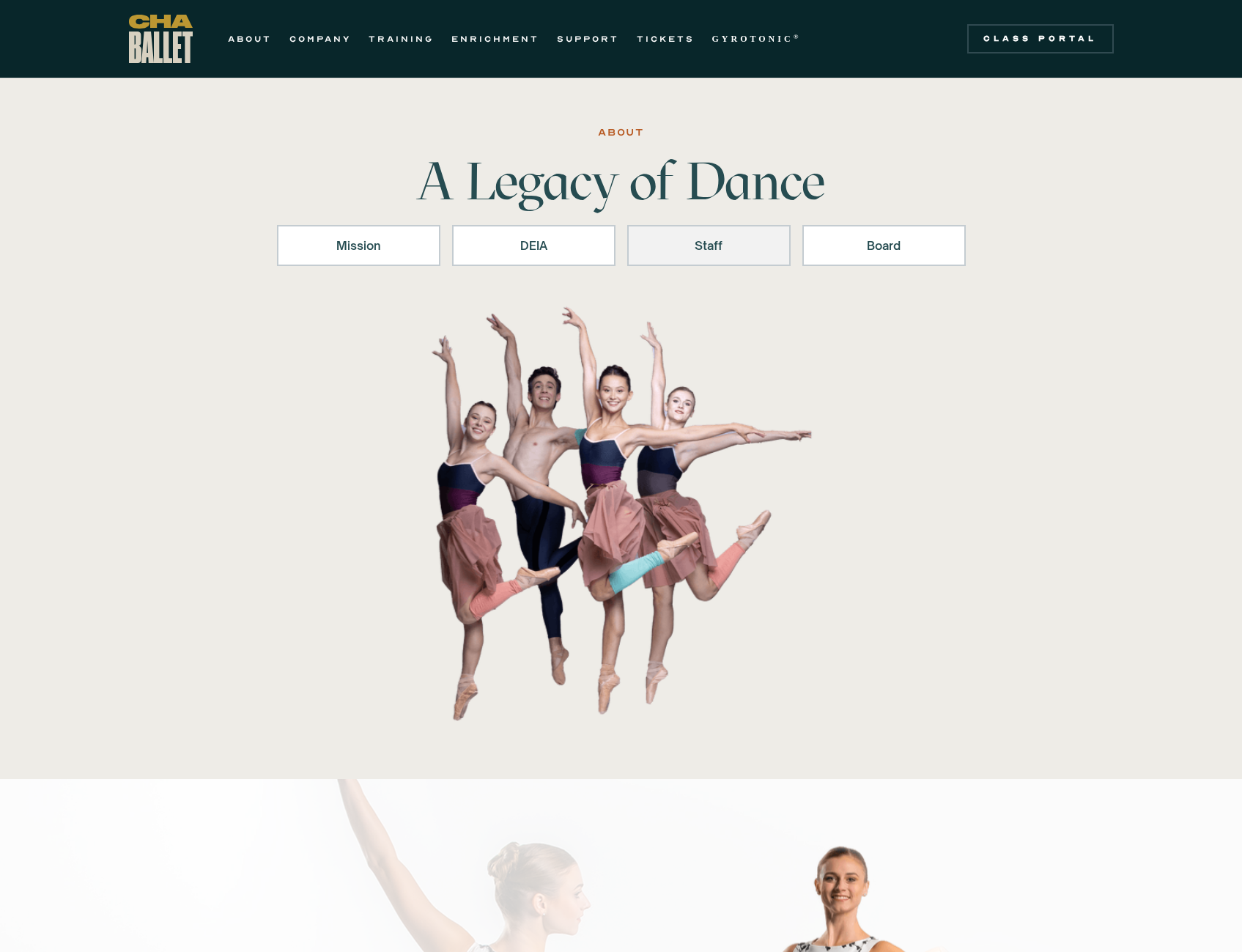  Describe the element at coordinates (884, 246) in the screenshot. I see `div: Board` at that location.